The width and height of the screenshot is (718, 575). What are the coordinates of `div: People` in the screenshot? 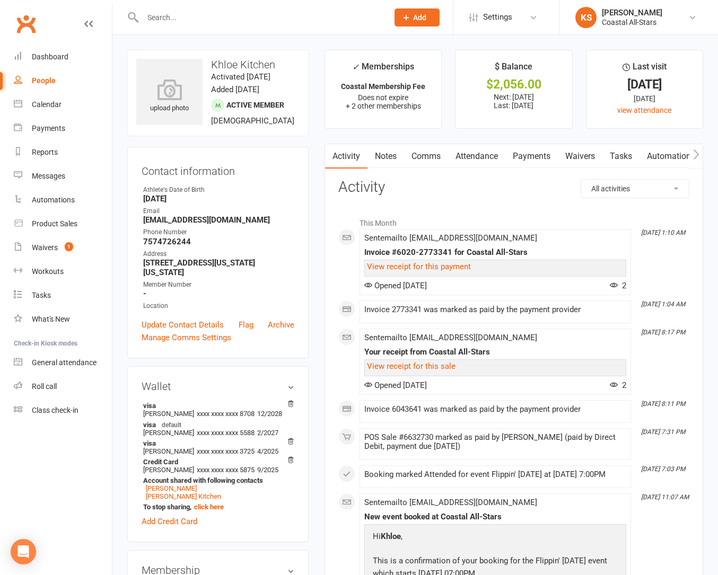 It's located at (43, 81).